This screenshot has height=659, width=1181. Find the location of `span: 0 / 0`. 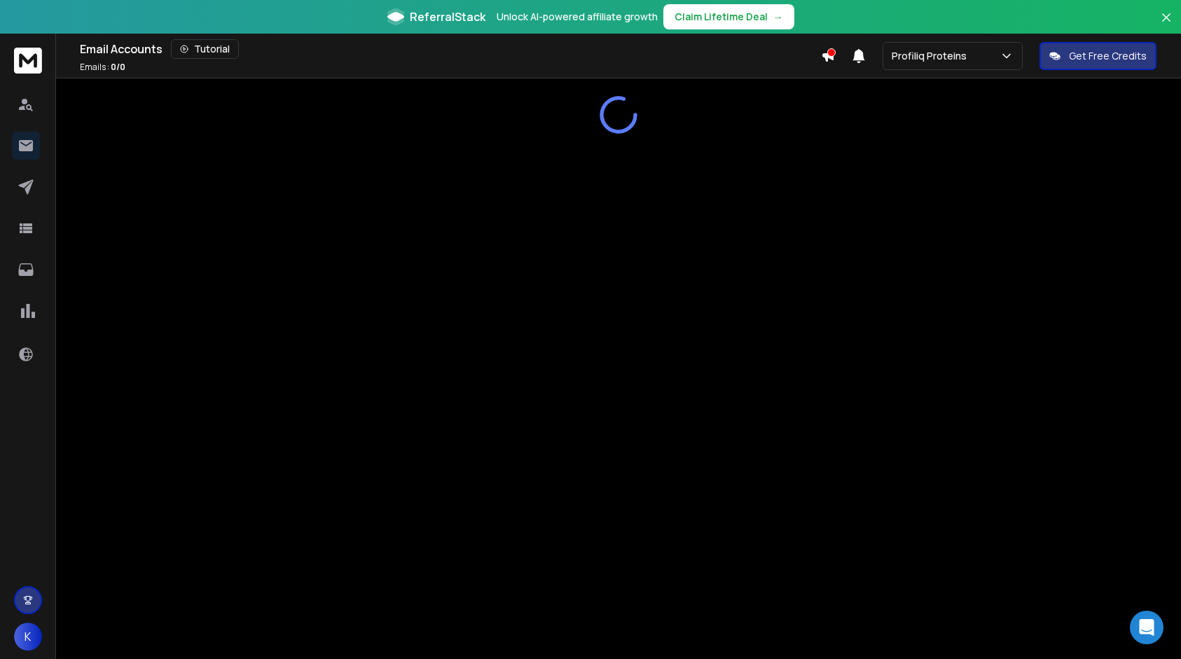

span: 0 / 0 is located at coordinates (118, 67).